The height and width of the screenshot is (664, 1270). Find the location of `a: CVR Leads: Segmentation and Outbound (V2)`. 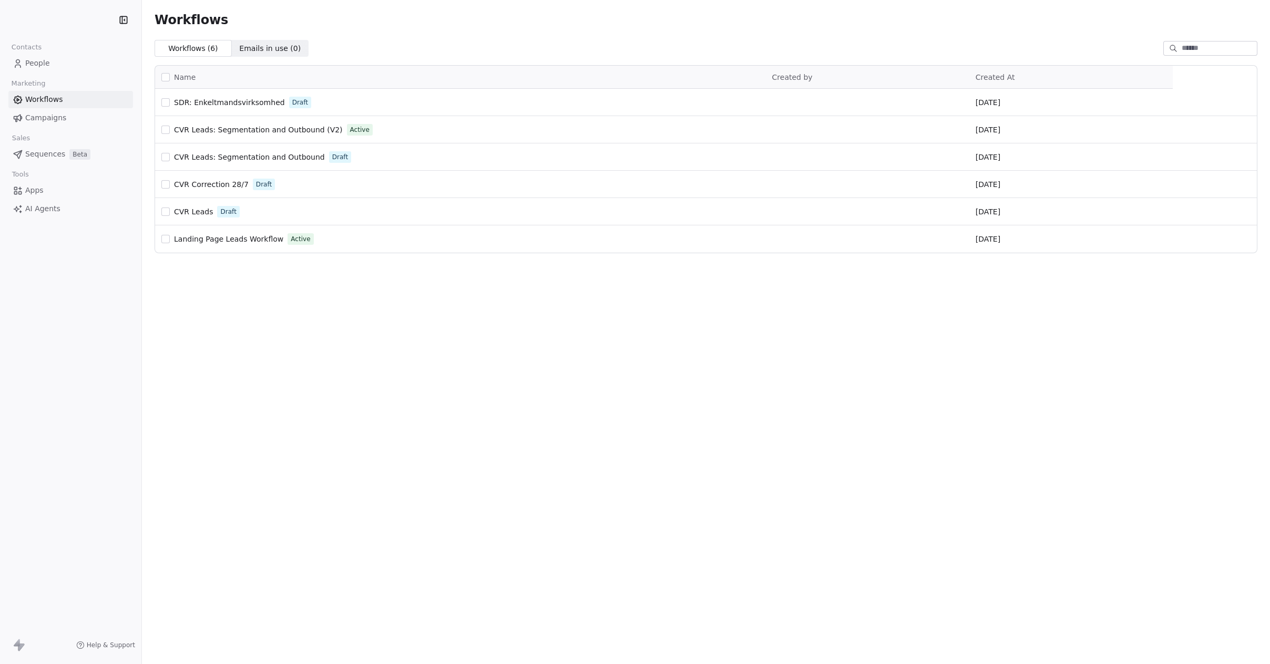

a: CVR Leads: Segmentation and Outbound (V2) is located at coordinates (258, 130).